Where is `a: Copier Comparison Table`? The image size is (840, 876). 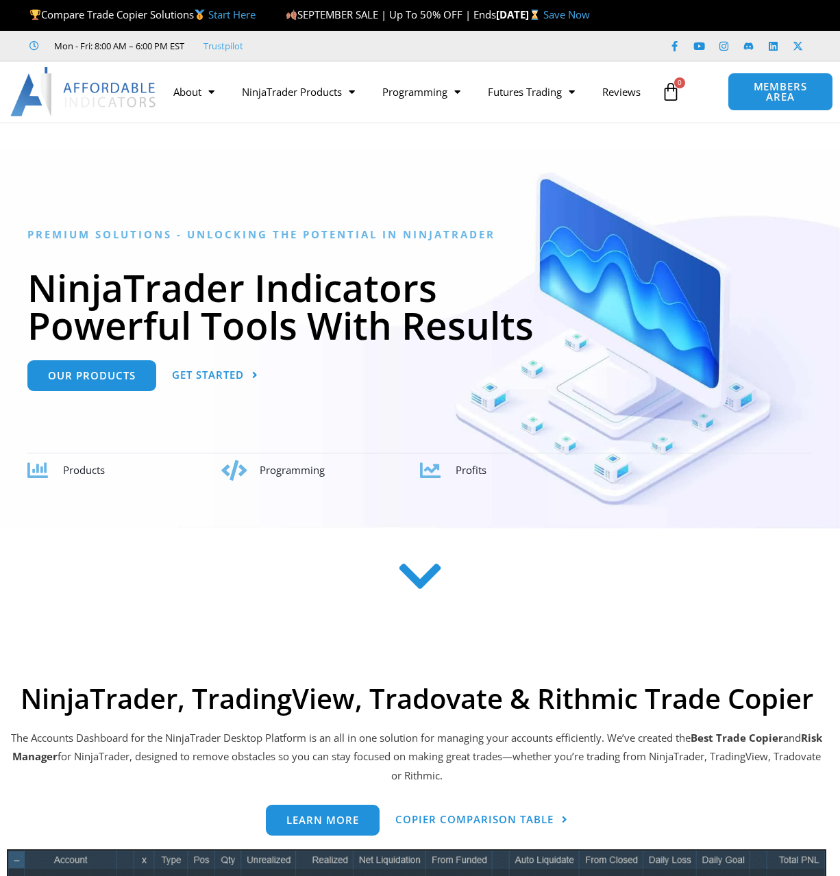
a: Copier Comparison Table is located at coordinates (481, 820).